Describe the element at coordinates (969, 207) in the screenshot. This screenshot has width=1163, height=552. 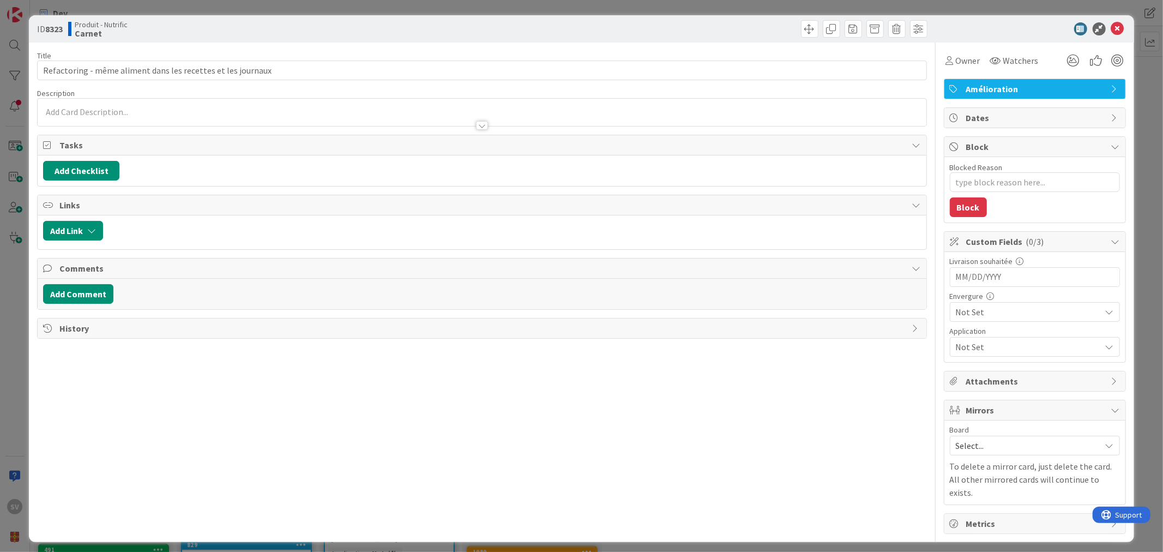
I see `button: Block` at that location.